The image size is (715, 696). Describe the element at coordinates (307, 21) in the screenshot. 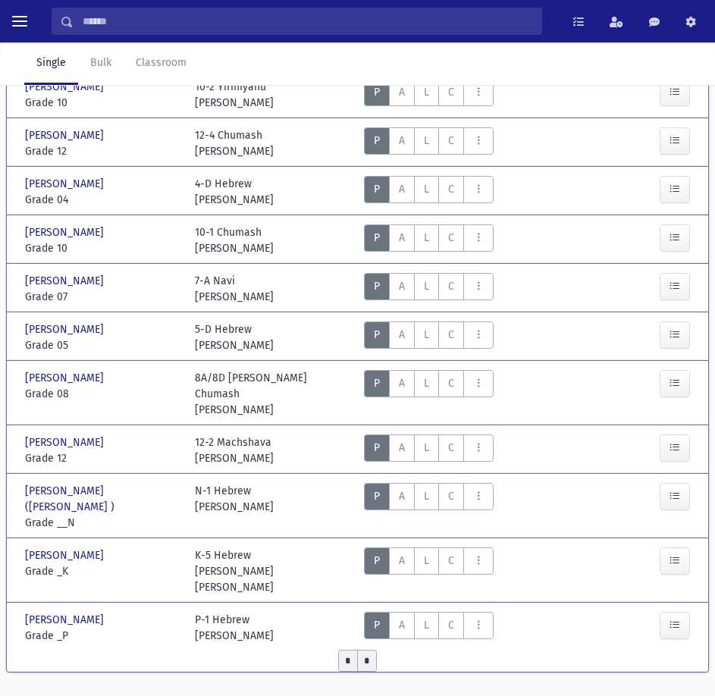

I see `input: Search` at that location.